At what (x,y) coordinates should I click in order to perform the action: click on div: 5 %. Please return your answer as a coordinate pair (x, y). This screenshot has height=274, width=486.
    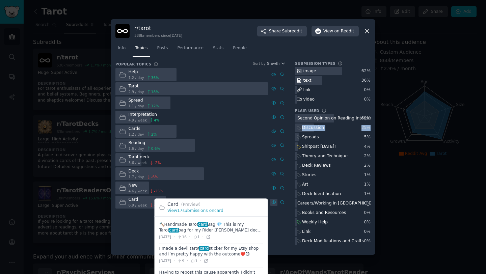
    Looking at the image, I should click on (367, 137).